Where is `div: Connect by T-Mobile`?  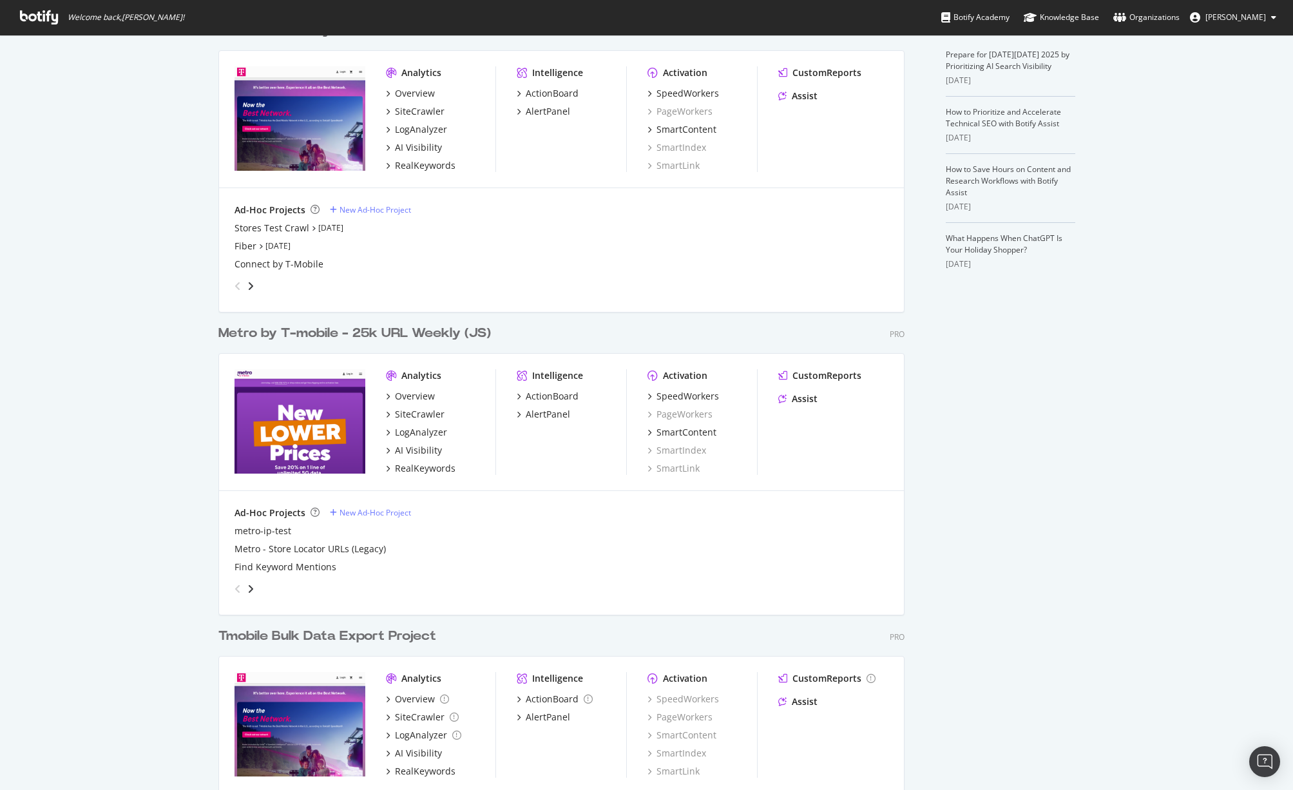 div: Connect by T-Mobile is located at coordinates (279, 264).